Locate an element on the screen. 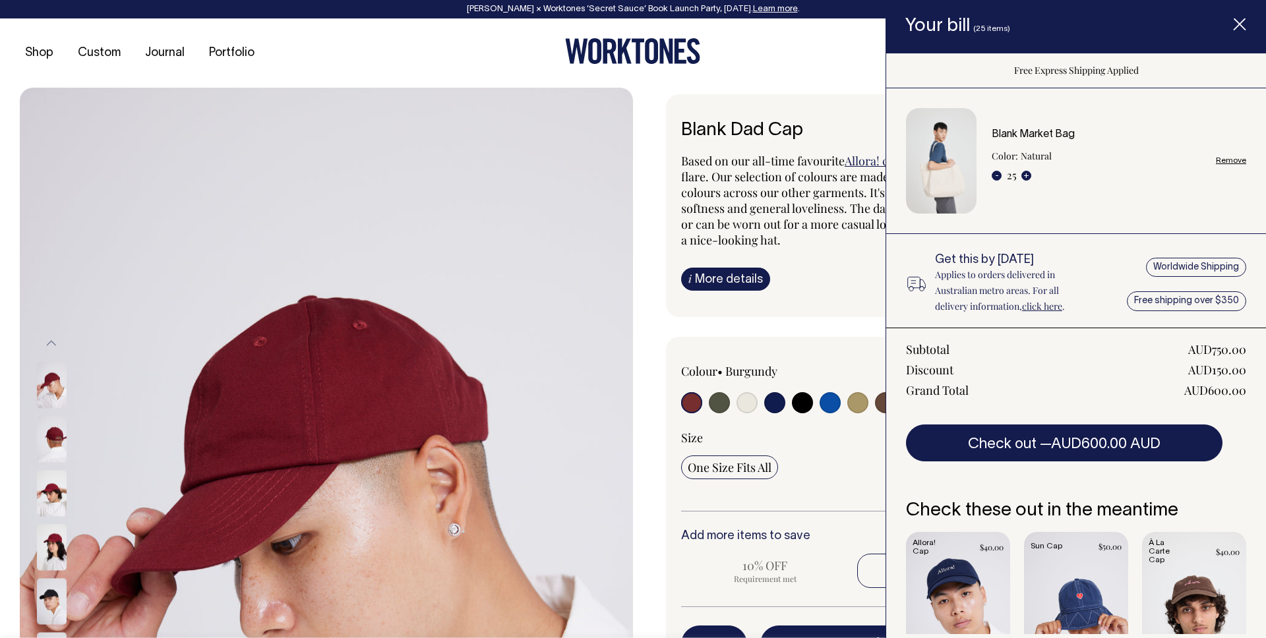  dt: Color: is located at coordinates (1005, 156).